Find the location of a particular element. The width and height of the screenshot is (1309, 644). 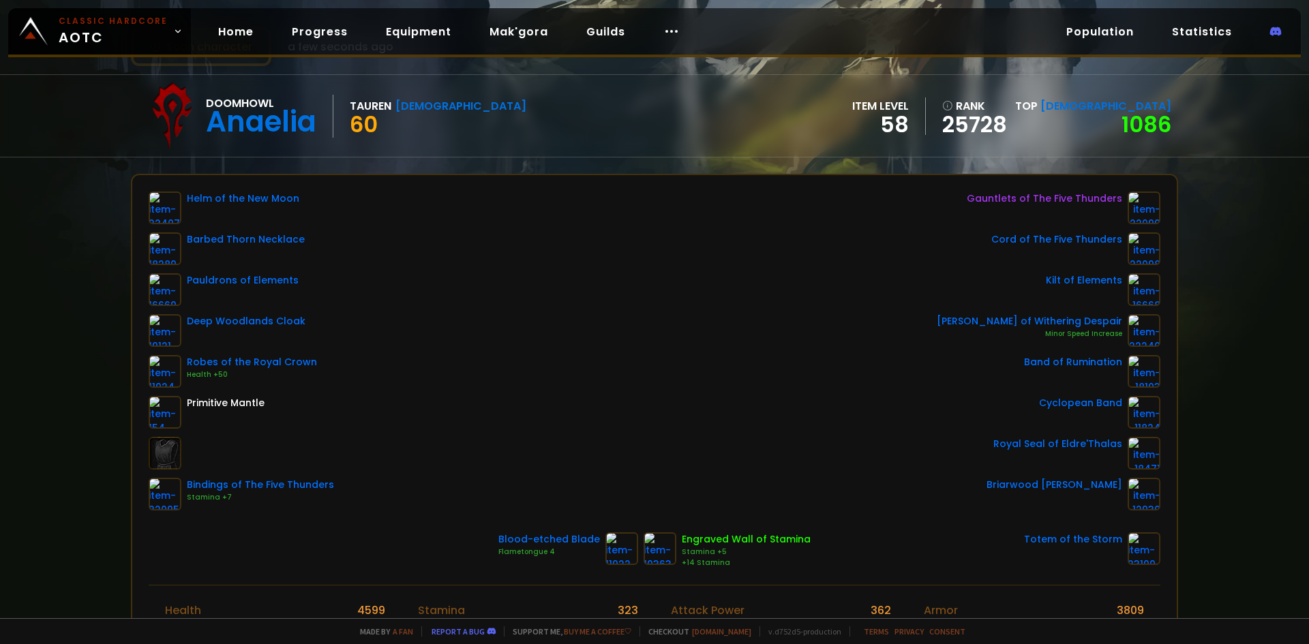

div: Barbed Thorn Necklace is located at coordinates (246, 239).